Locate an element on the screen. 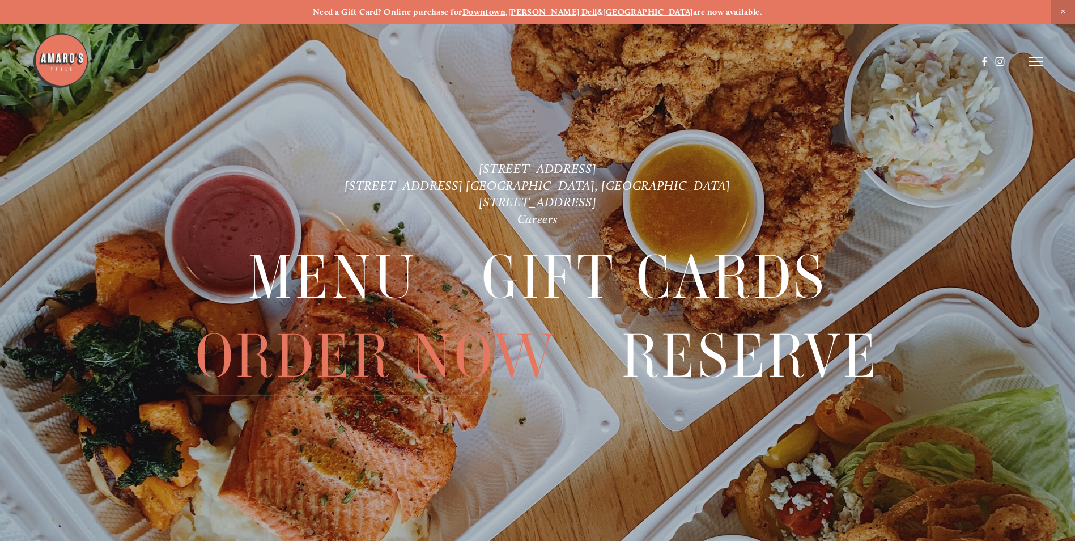  span: Menu is located at coordinates (333, 277).